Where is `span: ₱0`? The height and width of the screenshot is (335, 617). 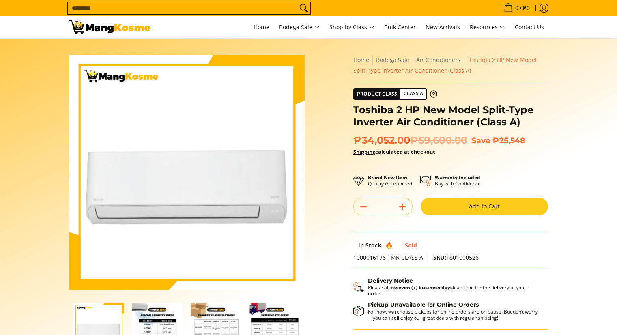
span: ₱0 is located at coordinates (526, 8).